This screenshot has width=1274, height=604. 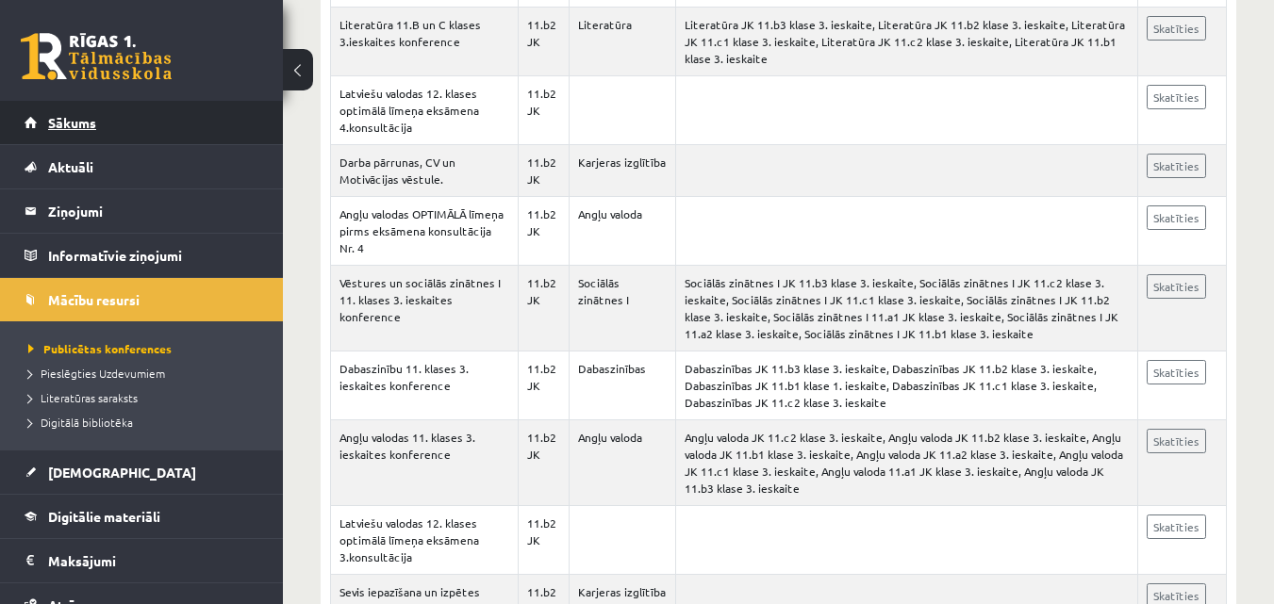 I want to click on td: Vēstures un sociālās zinātnes I 11. klases 3. ieskaites konference, so click(x=424, y=308).